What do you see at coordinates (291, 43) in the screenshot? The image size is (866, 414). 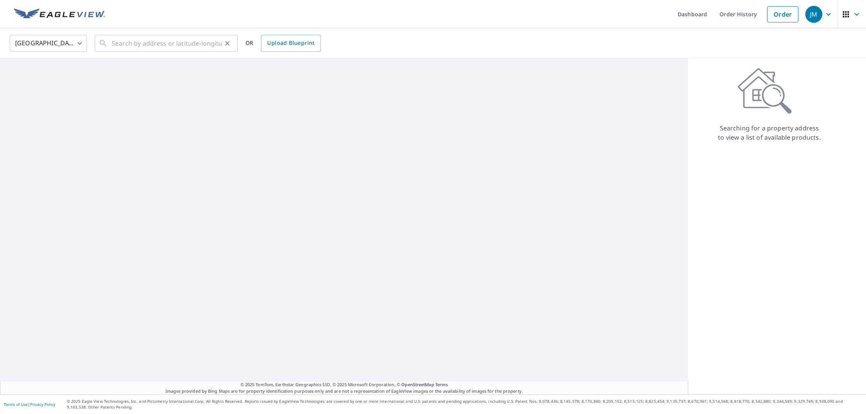 I see `span: Upload Blueprint` at bounding box center [291, 43].